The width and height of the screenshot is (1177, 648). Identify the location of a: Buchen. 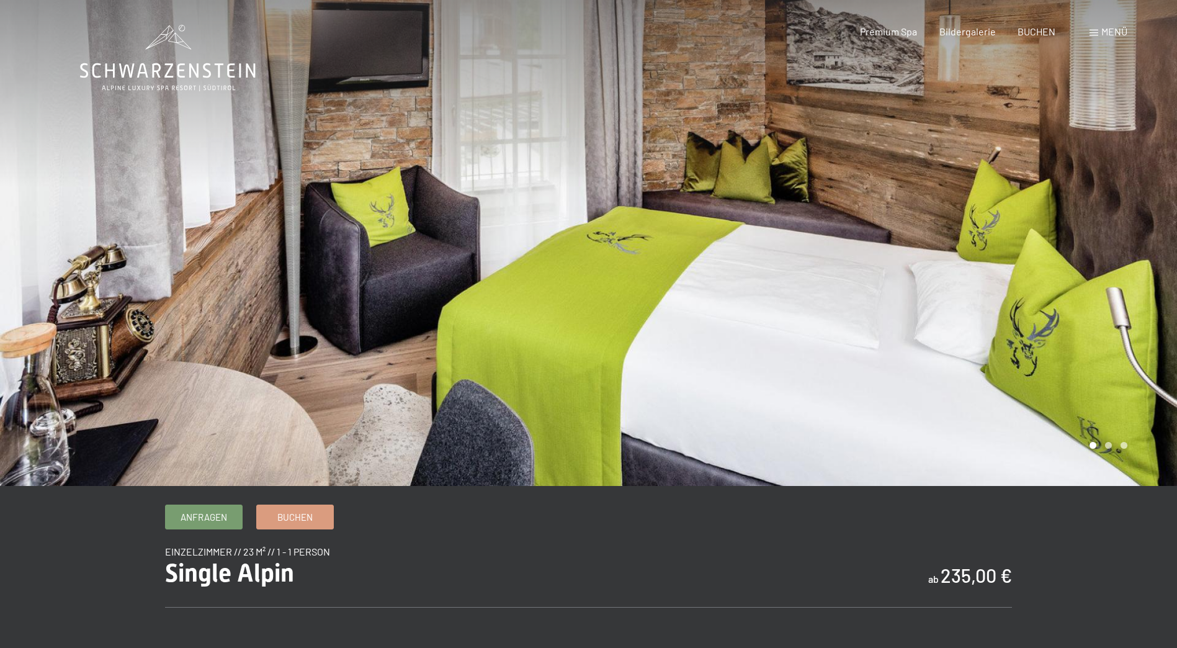
(295, 517).